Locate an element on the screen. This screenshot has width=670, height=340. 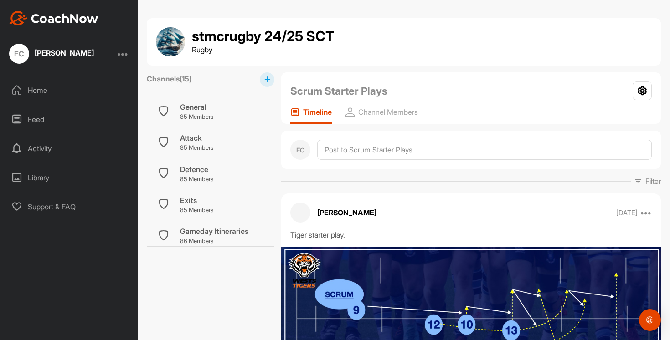
p: Timeline is located at coordinates (317, 112).